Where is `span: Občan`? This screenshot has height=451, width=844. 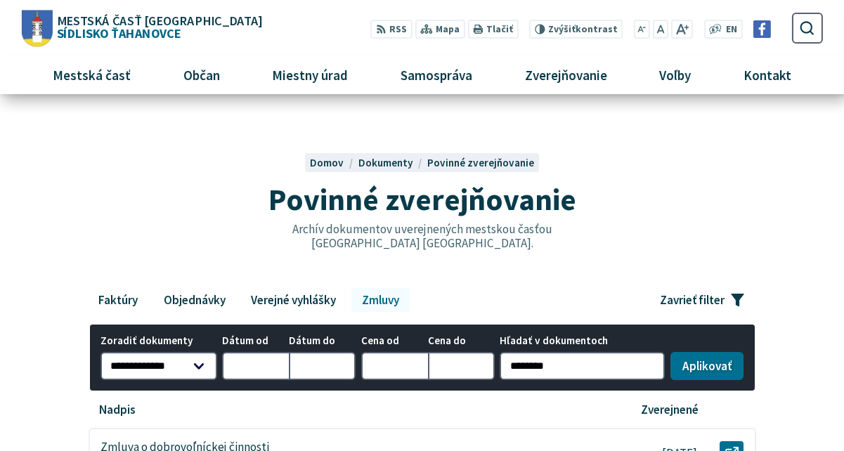 span: Občan is located at coordinates (201, 75).